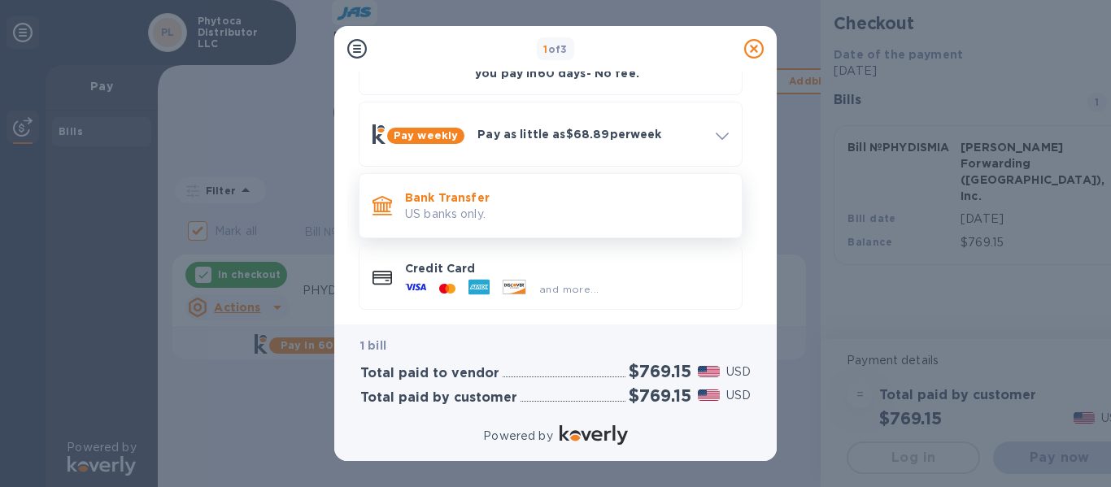 The image size is (1111, 487). I want to click on p: Pay as little as $68.89 per week, so click(589, 134).